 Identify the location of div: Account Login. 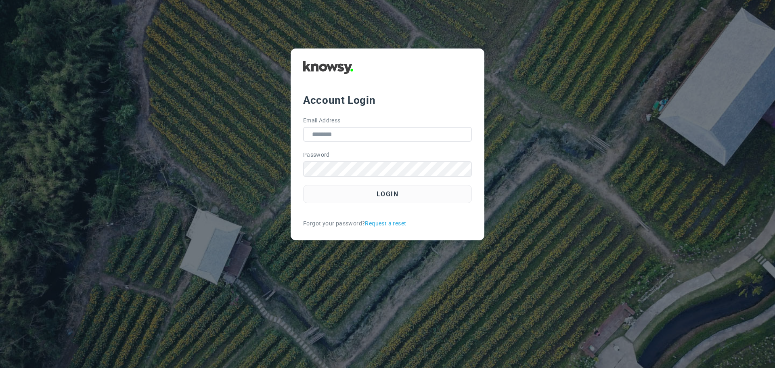
(388, 100).